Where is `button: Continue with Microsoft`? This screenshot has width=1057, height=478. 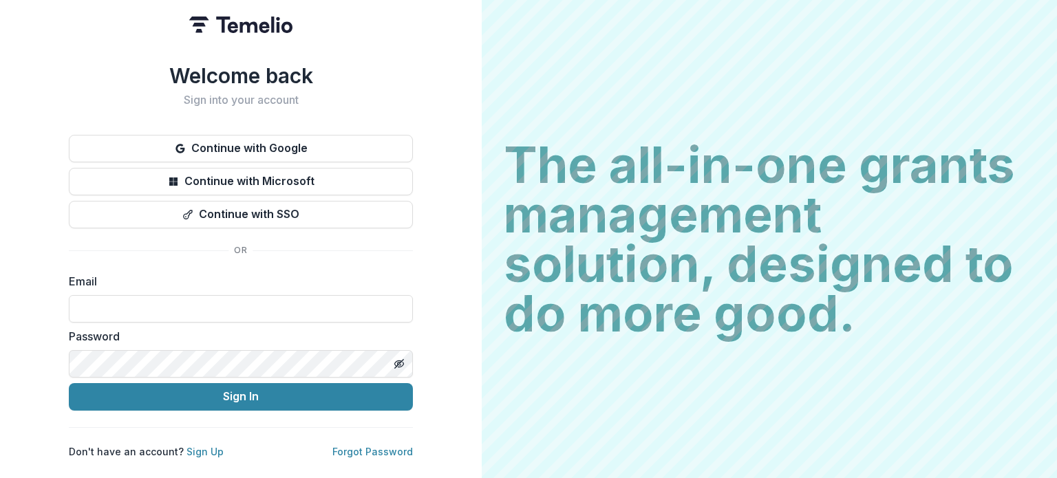
button: Continue with Microsoft is located at coordinates (241, 182).